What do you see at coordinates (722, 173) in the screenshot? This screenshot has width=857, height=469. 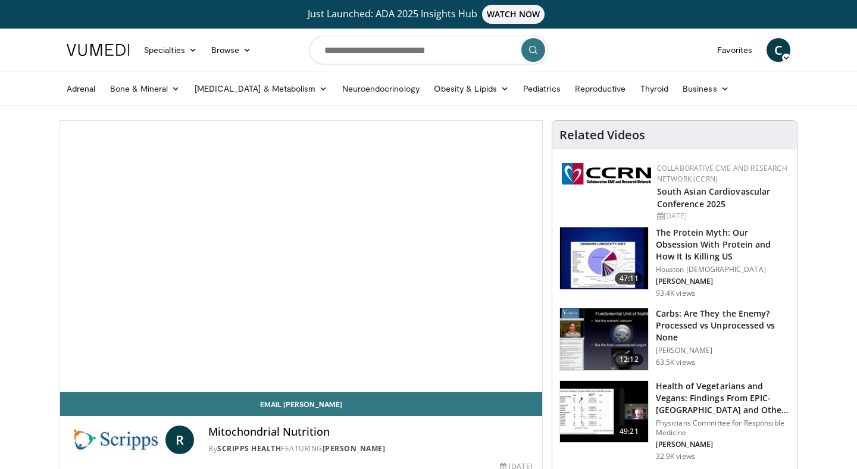 I see `a: Collaborative CME and Research Network (CCRN)` at bounding box center [722, 173].